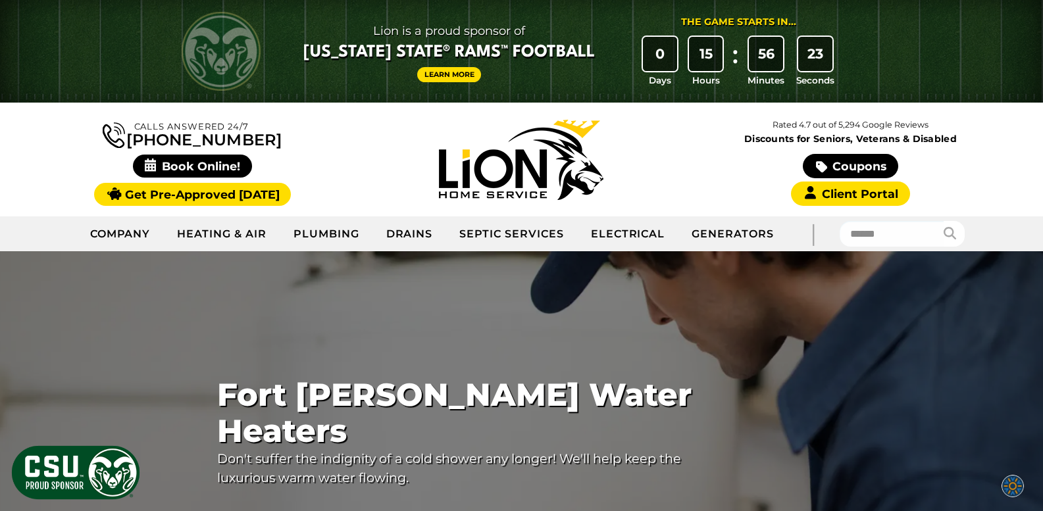  What do you see at coordinates (733, 234) in the screenshot?
I see `a: Generators` at bounding box center [733, 234].